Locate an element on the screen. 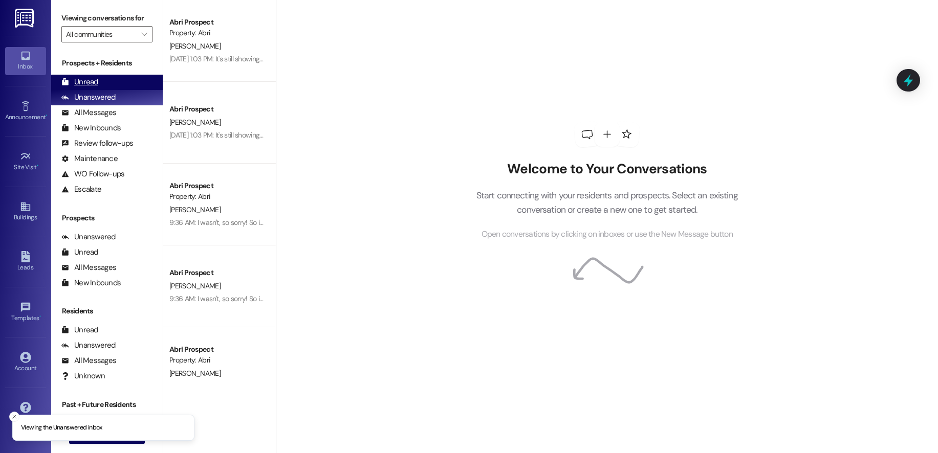 Image resolution: width=938 pixels, height=453 pixels. a: Buildings is located at coordinates (26, 212).